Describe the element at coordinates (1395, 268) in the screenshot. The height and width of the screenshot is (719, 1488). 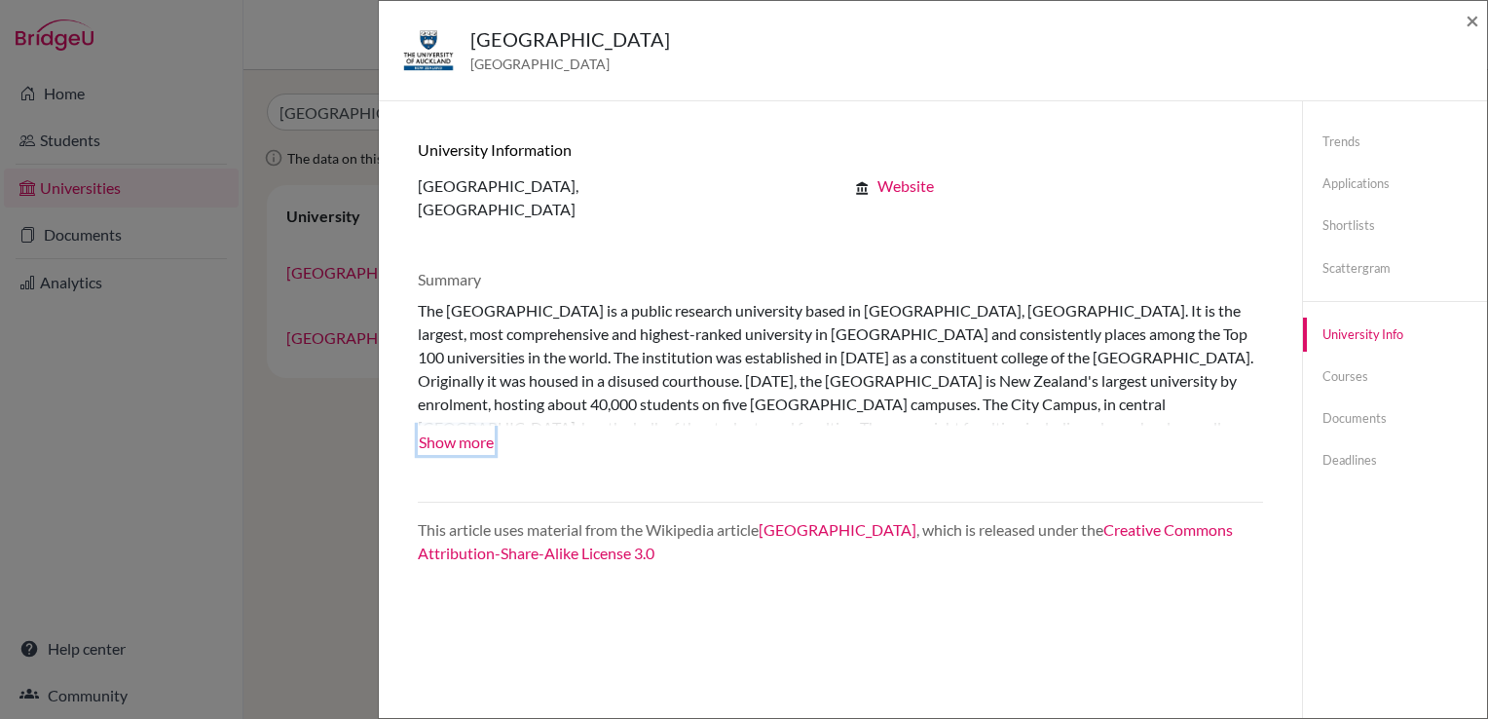
I see `a: Scattergram` at that location.